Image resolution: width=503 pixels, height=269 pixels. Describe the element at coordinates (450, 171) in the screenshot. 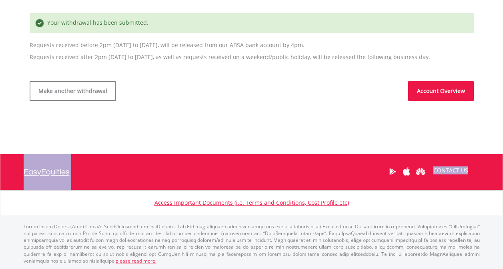

I see `a: CONTACT US` at that location.